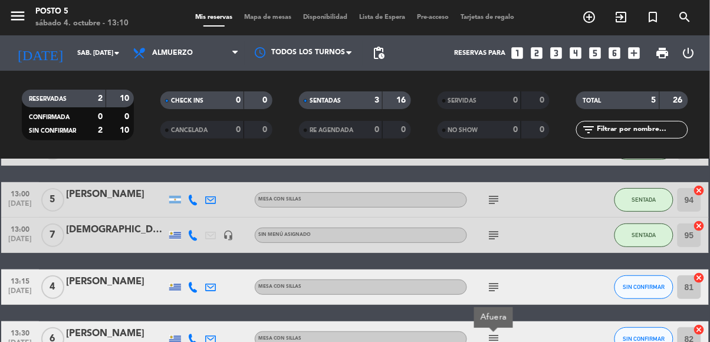 The width and height of the screenshot is (710, 342). What do you see at coordinates (463, 101) in the screenshot?
I see `span: SERVIDAS` at bounding box center [463, 101].